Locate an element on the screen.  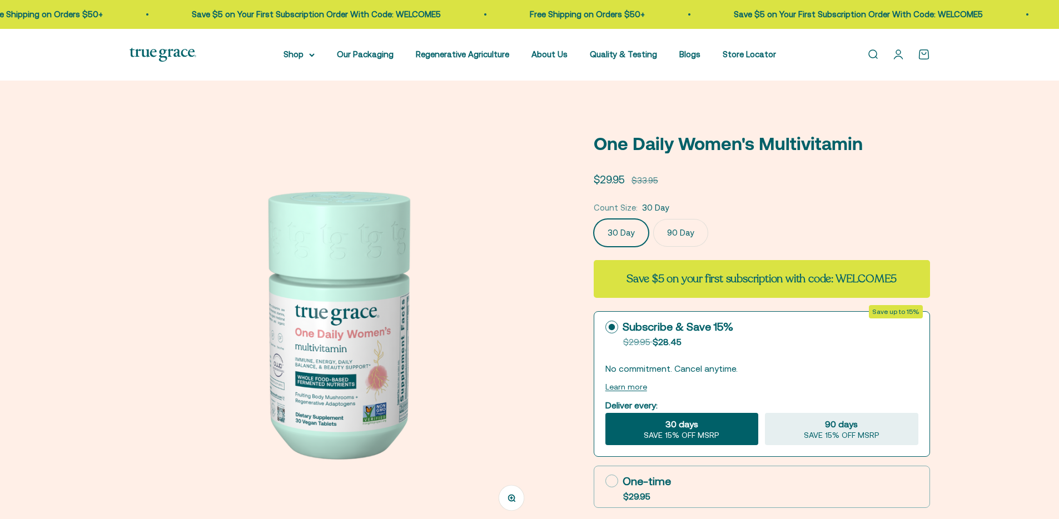
a: Quality & Testing is located at coordinates (623, 54).